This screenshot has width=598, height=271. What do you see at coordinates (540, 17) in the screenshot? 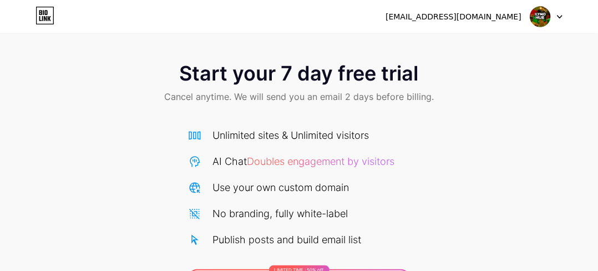
I see `img: ilymohub` at bounding box center [540, 17].